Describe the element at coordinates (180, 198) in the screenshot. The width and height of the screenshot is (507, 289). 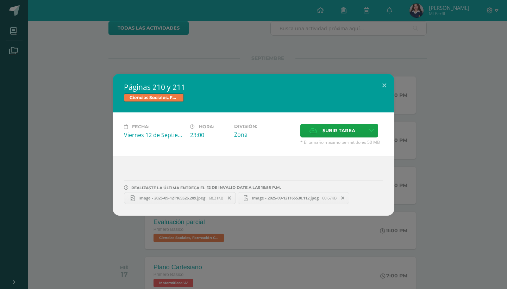
I see `a: Image - 2025-09-12T165526.209.jpeg 68.31KB` at that location.